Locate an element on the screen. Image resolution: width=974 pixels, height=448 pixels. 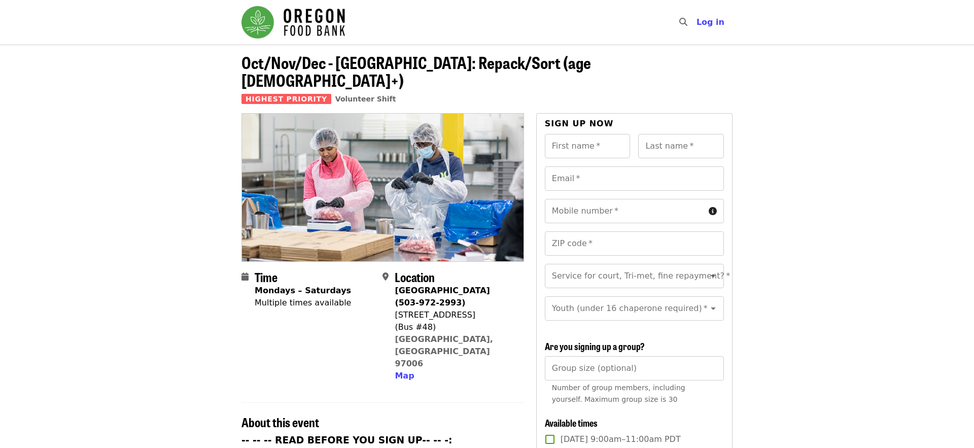
span: Time is located at coordinates (266, 277).